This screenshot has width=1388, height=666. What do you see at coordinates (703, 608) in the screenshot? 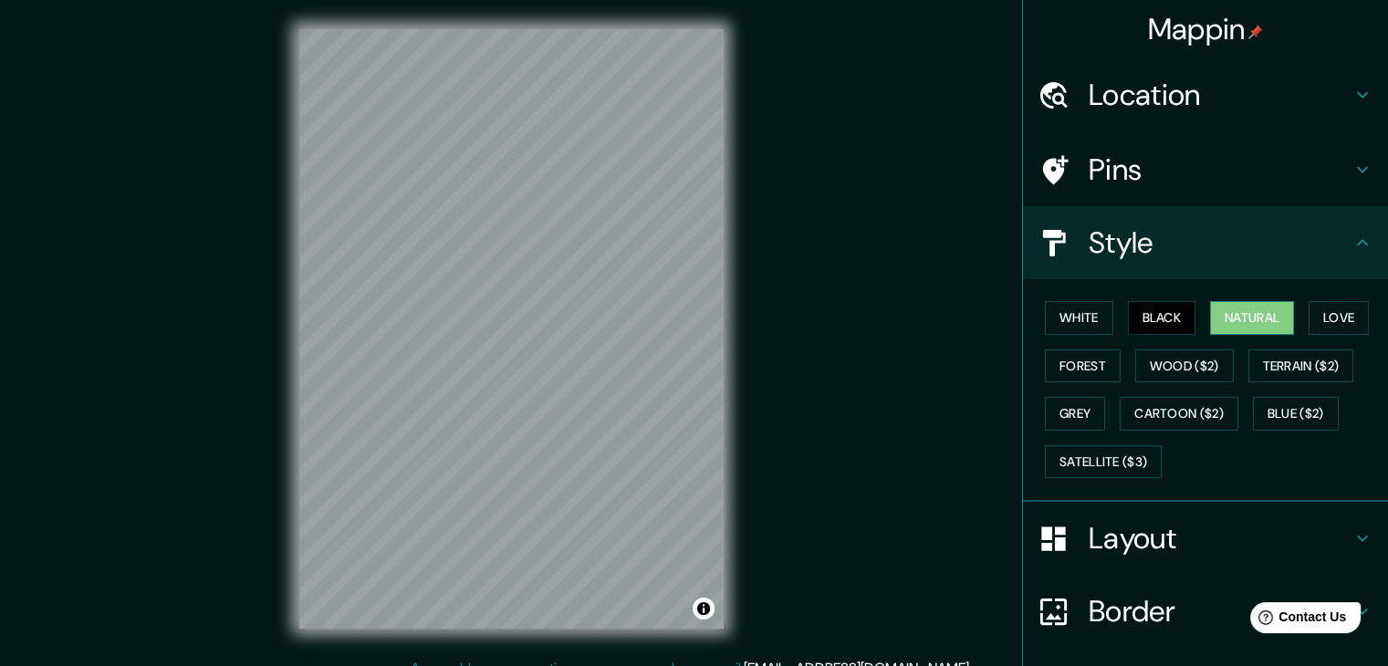
I see `button: Toggle attribution` at bounding box center [703, 608].